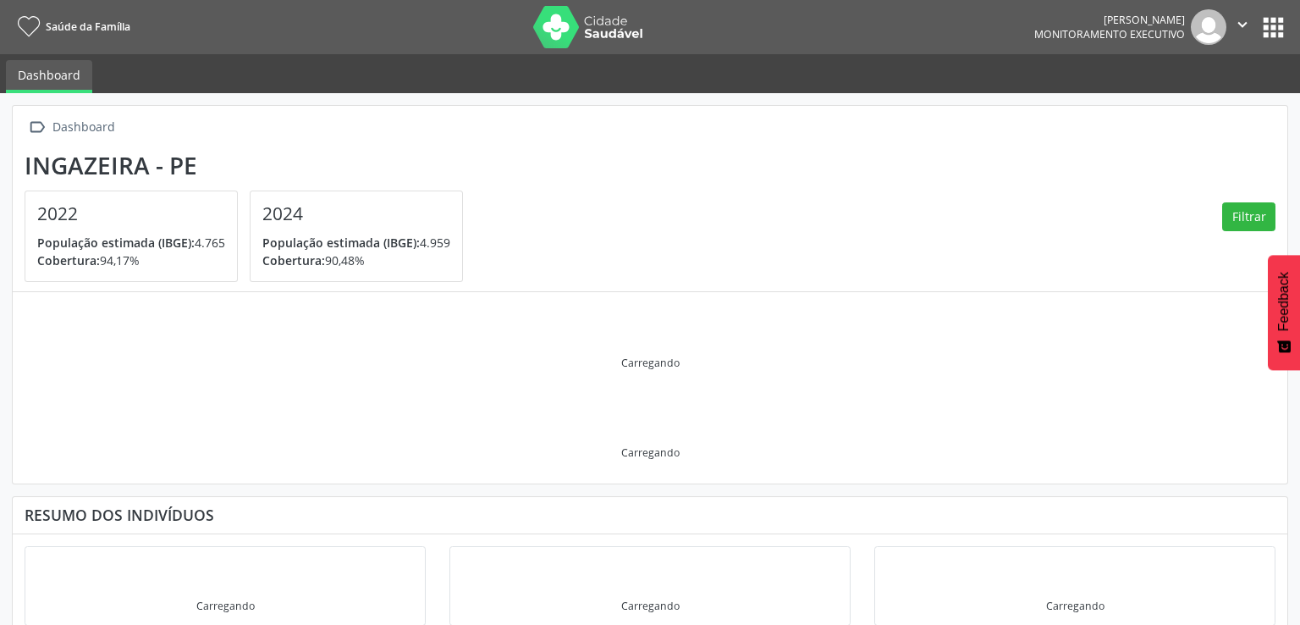  I want to click on button: Feedback - Mostrar pesquisa, so click(1284, 312).